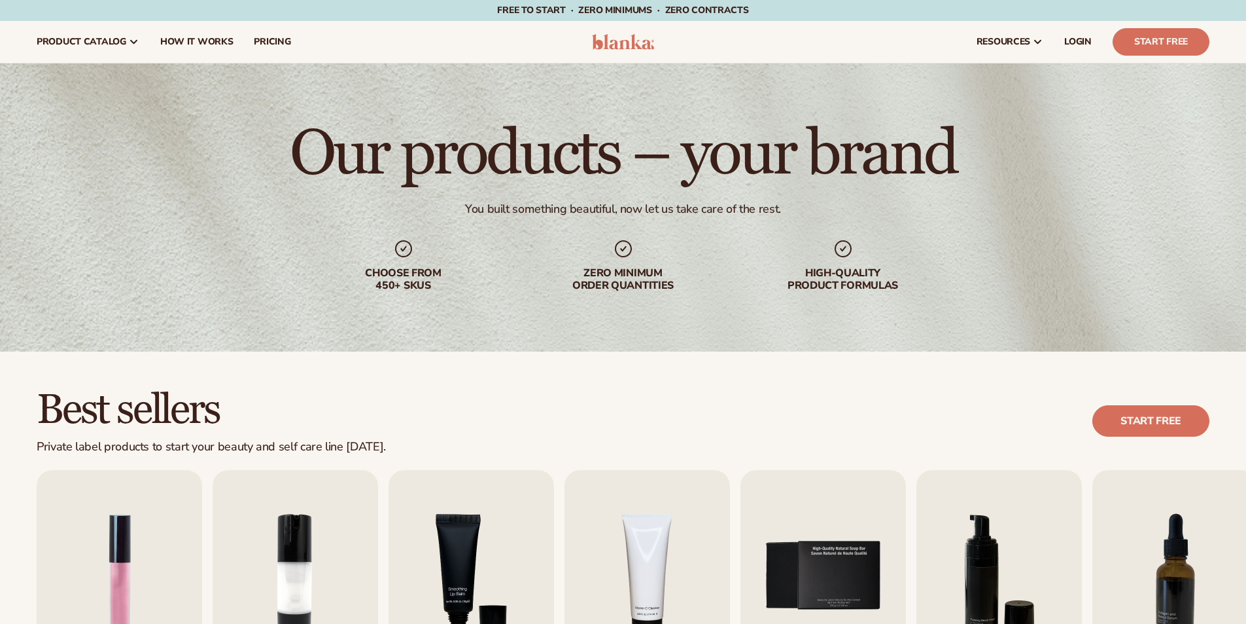 The height and width of the screenshot is (624, 1246). I want to click on a: Start Free, so click(1161, 42).